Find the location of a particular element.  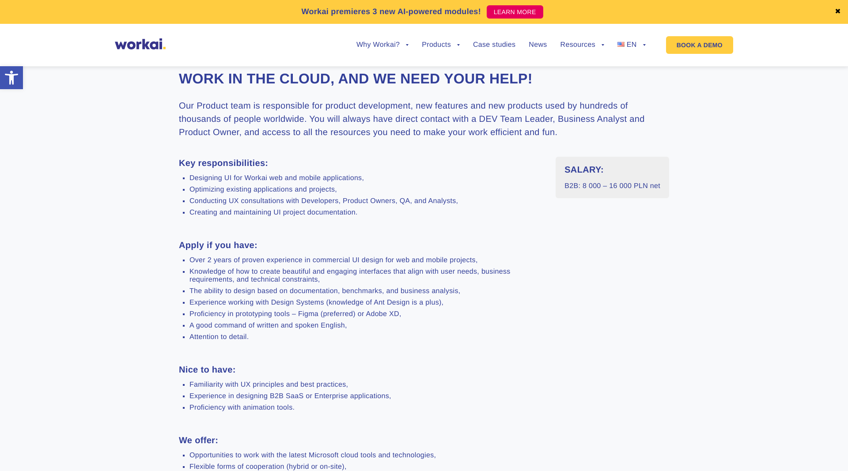

li: Proficiency with animation tools. is located at coordinates (366, 408).